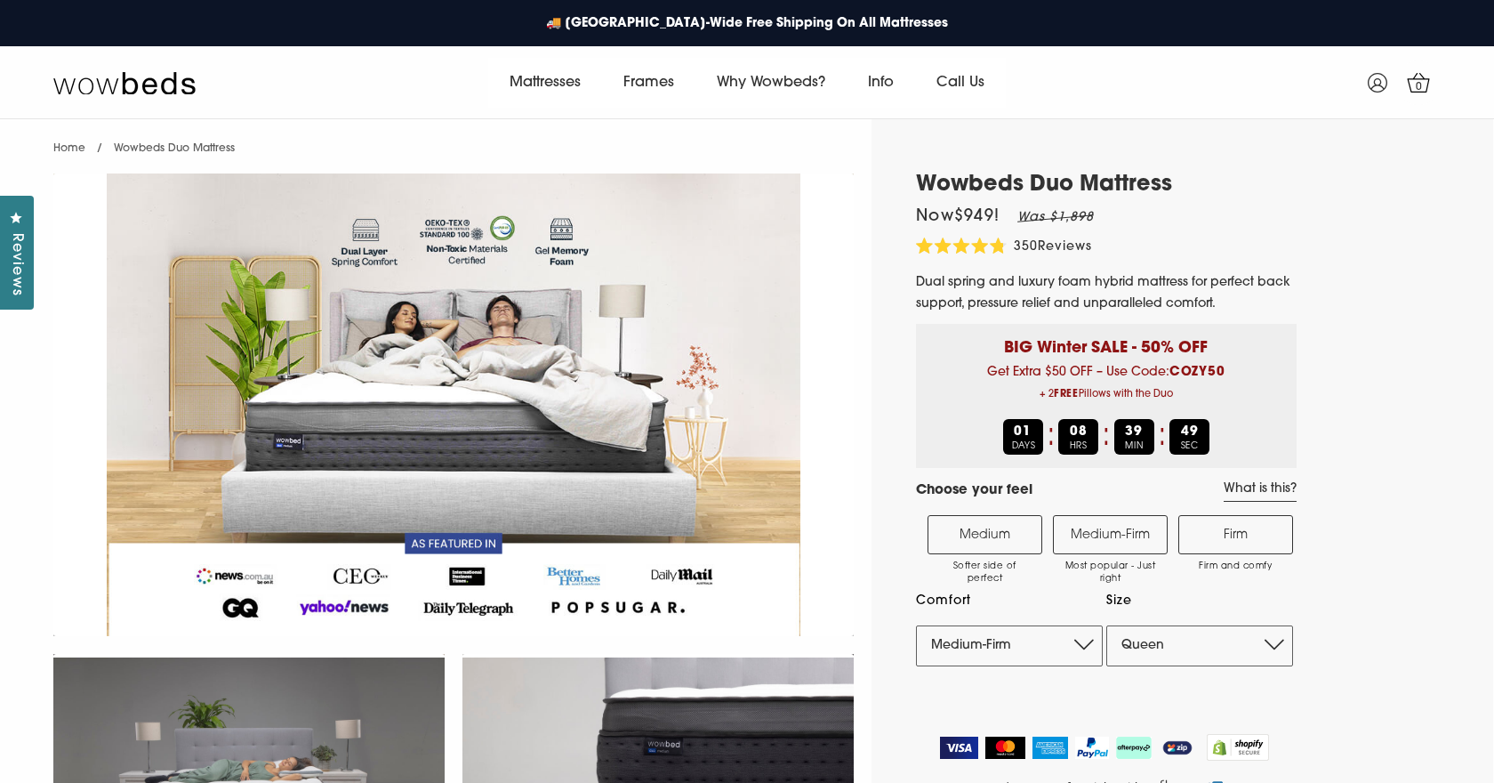 The height and width of the screenshot is (783, 1494). What do you see at coordinates (1134, 437) in the screenshot?
I see `div: MIN` at bounding box center [1134, 437].